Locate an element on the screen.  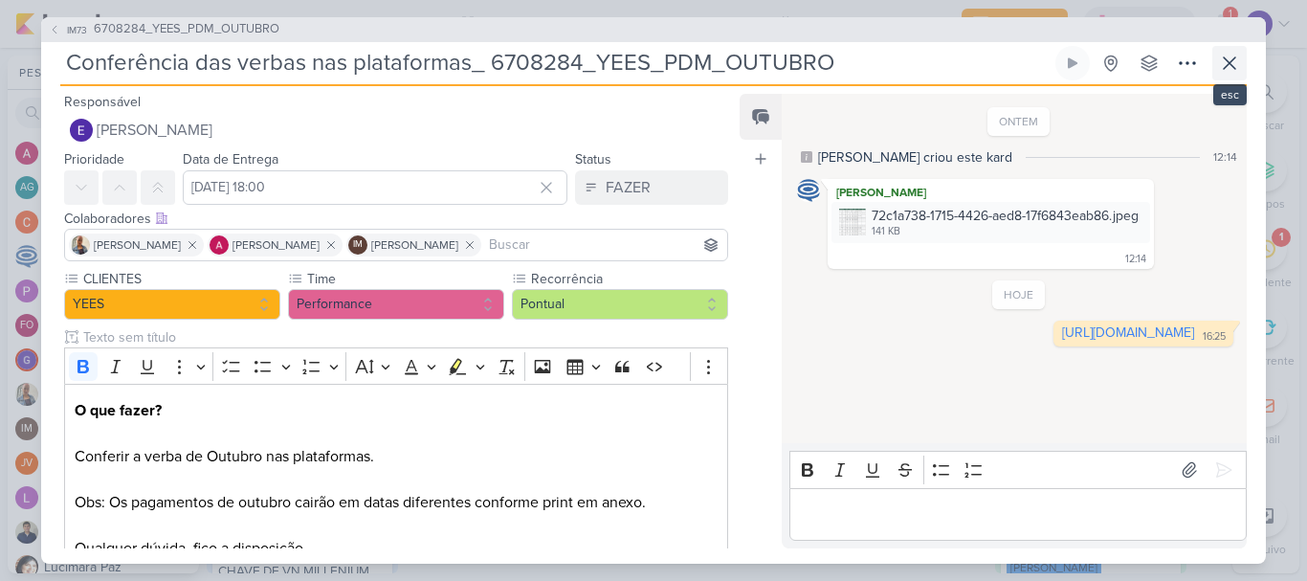
label: Data de Entrega is located at coordinates (231, 159).